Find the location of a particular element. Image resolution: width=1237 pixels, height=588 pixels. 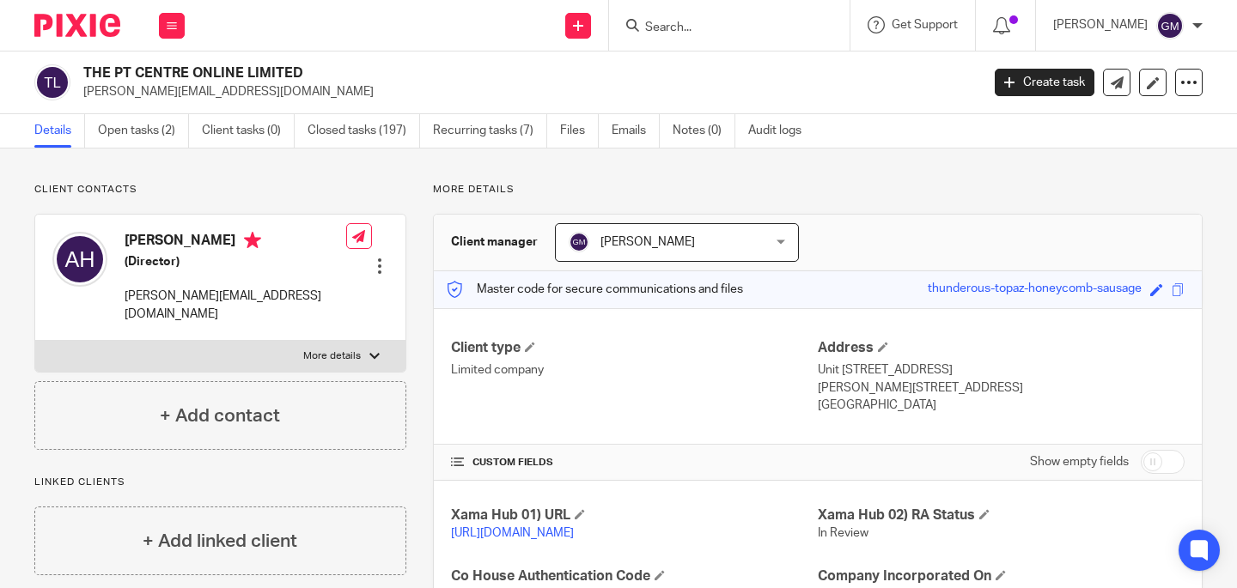

h4: + Add linked client is located at coordinates (220, 541).